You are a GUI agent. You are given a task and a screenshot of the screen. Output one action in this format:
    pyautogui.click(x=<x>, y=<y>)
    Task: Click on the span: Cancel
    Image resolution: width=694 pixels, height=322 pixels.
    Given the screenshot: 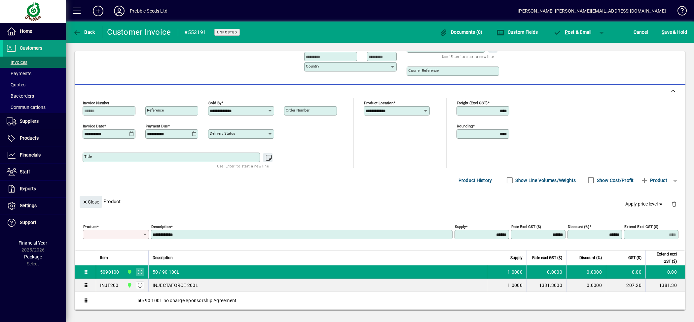 What is the action you would take?
    pyautogui.click(x=641, y=32)
    